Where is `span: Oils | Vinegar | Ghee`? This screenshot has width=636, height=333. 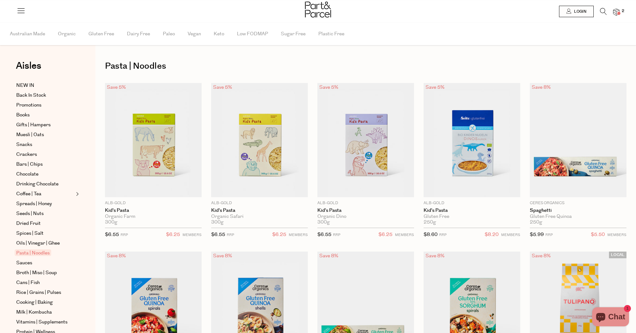 span: Oils | Vinegar | Ghee is located at coordinates (38, 243).